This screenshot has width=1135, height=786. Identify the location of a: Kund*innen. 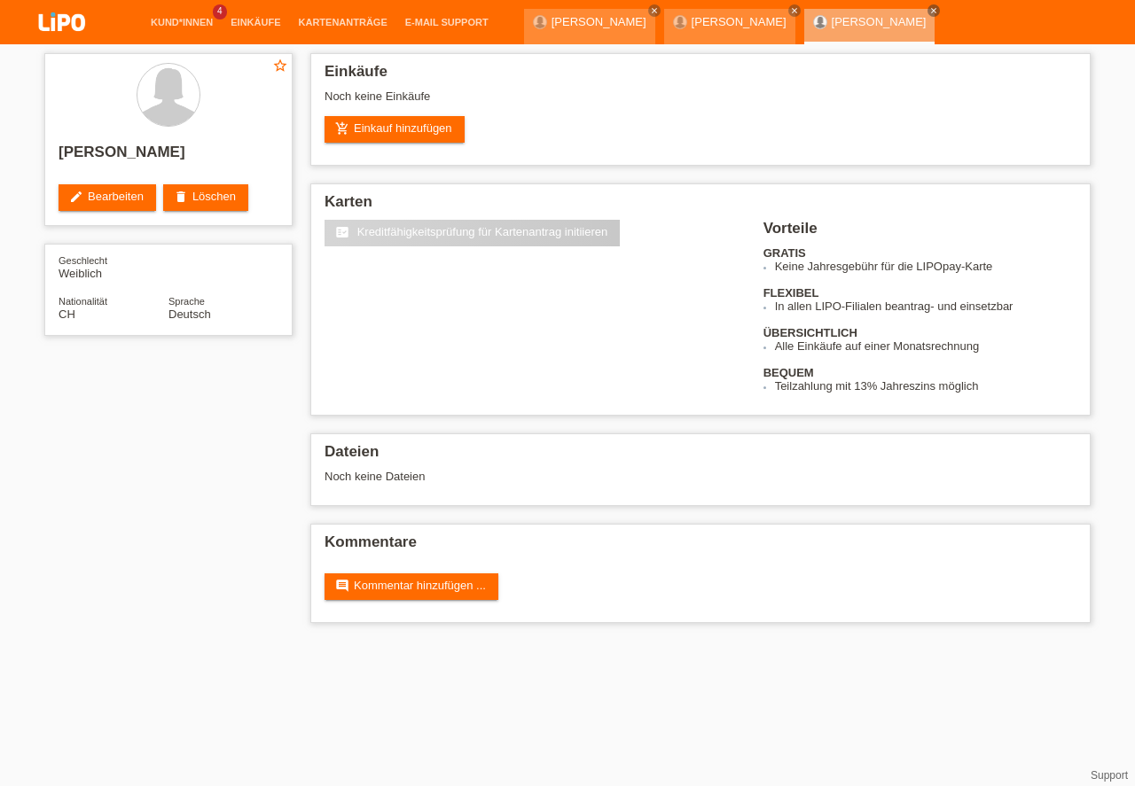
(182, 22).